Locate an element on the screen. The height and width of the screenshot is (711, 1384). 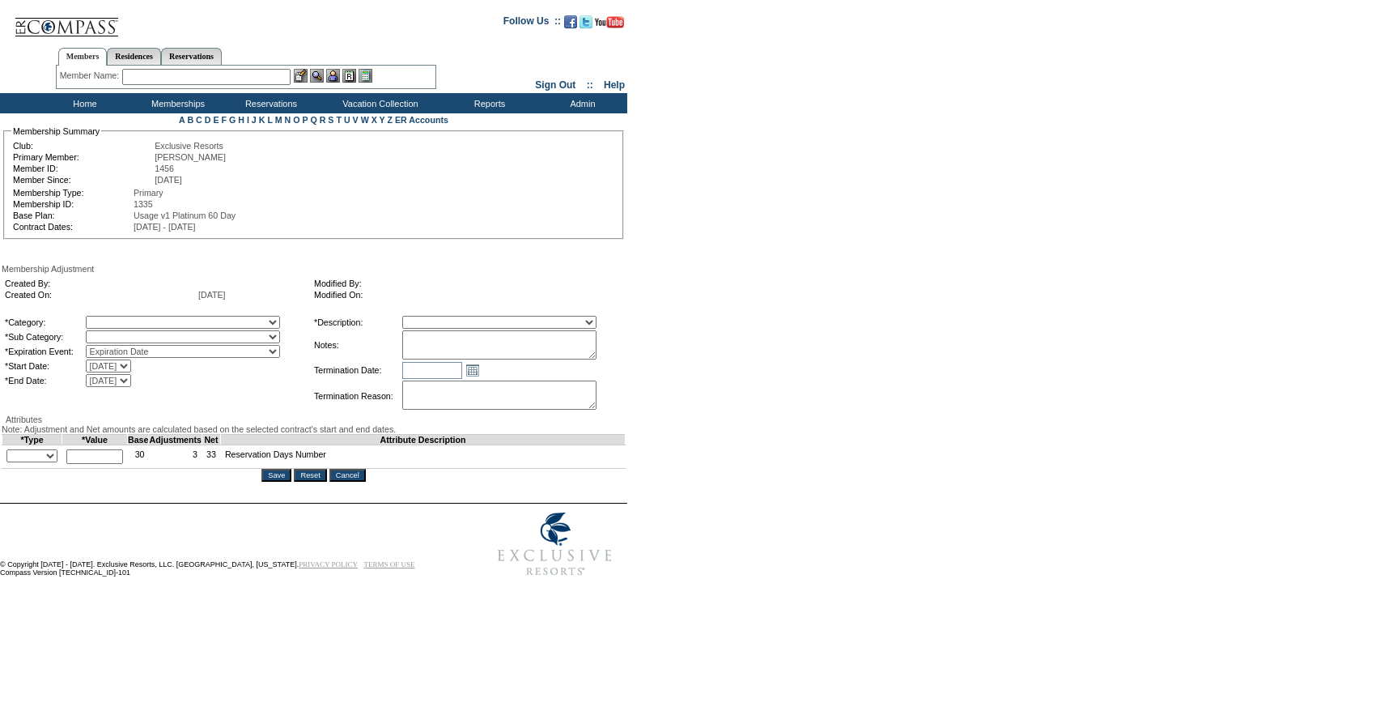
input: Reset is located at coordinates (310, 475).